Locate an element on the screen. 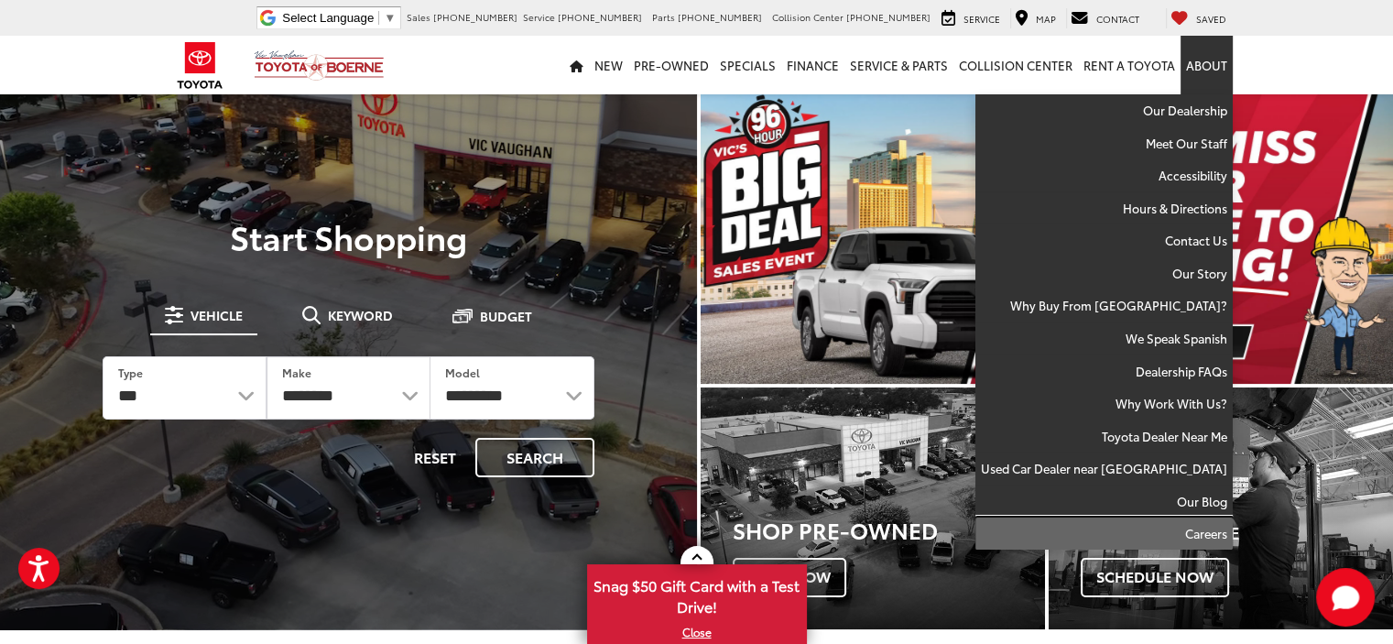  a: Careers is located at coordinates (1104, 533).